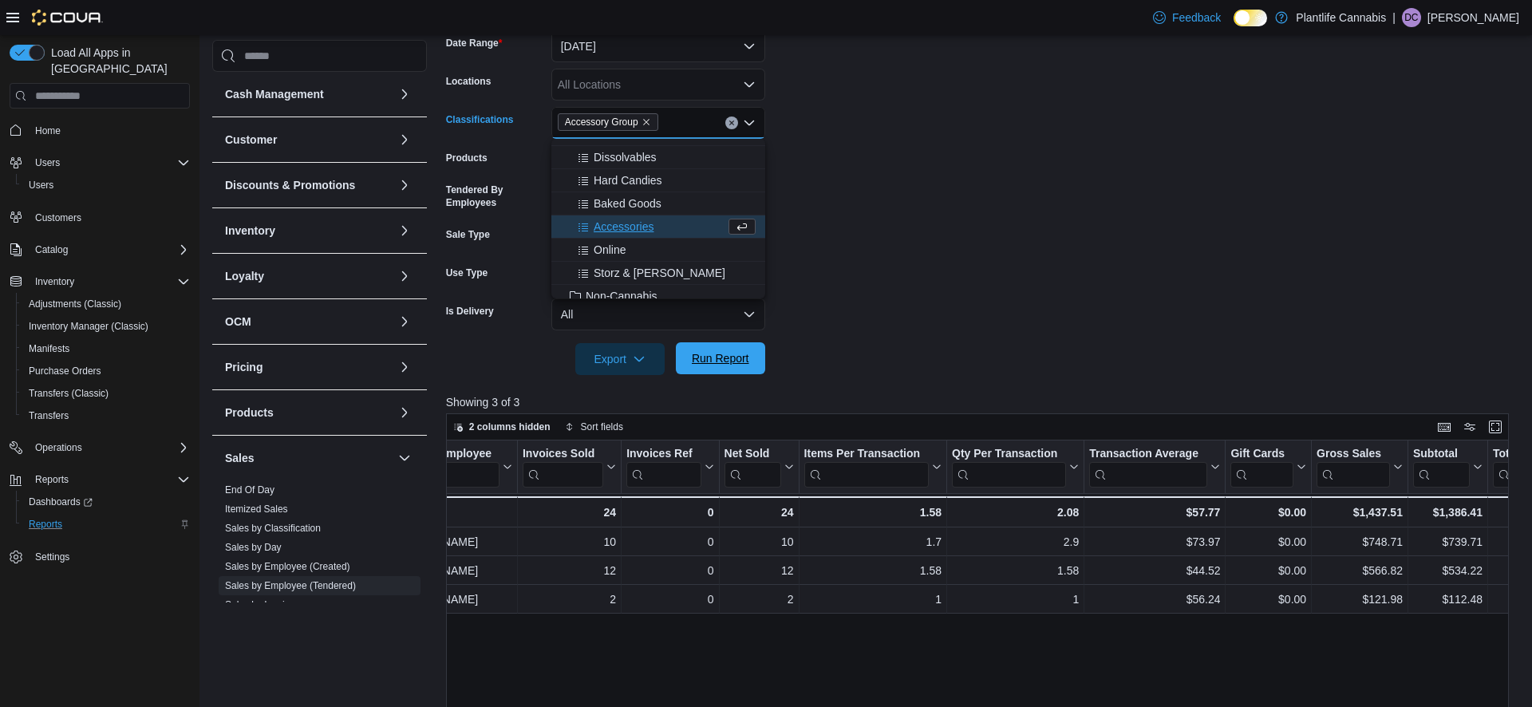 This screenshot has width=1532, height=707. What do you see at coordinates (593, 427) in the screenshot?
I see `button: Sort fields` at bounding box center [593, 427].